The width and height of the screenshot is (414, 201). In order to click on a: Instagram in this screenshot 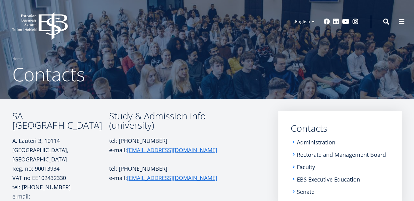, I will do `click(356, 22)`.